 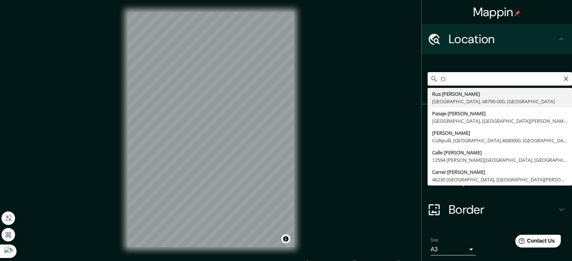 I want to click on div: Border, so click(x=497, y=210).